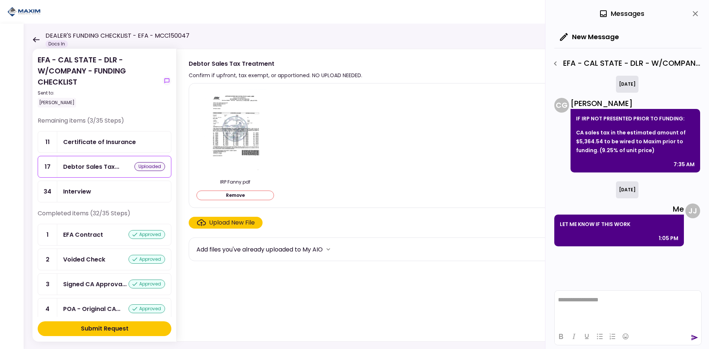  What do you see at coordinates (600, 337) in the screenshot?
I see `button: Bullet list` at bounding box center [600, 337].